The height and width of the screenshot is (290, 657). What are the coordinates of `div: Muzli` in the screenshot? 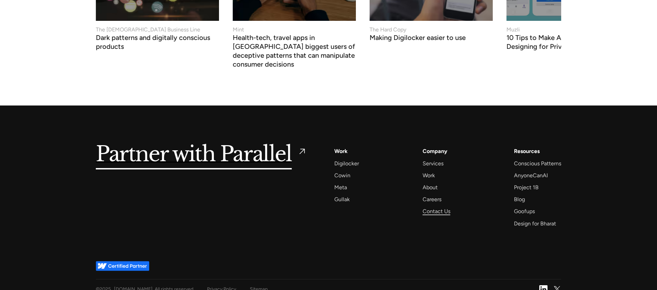 It's located at (513, 30).